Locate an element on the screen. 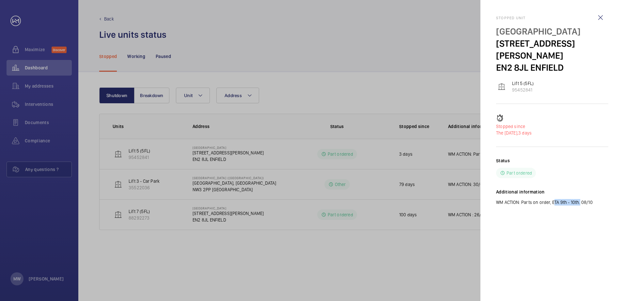 The height and width of the screenshot is (301, 624). p: Lift 5 (5FL) is located at coordinates (523, 84).